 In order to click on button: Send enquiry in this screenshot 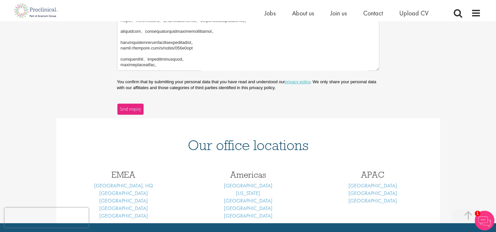, I will do `click(130, 109)`.